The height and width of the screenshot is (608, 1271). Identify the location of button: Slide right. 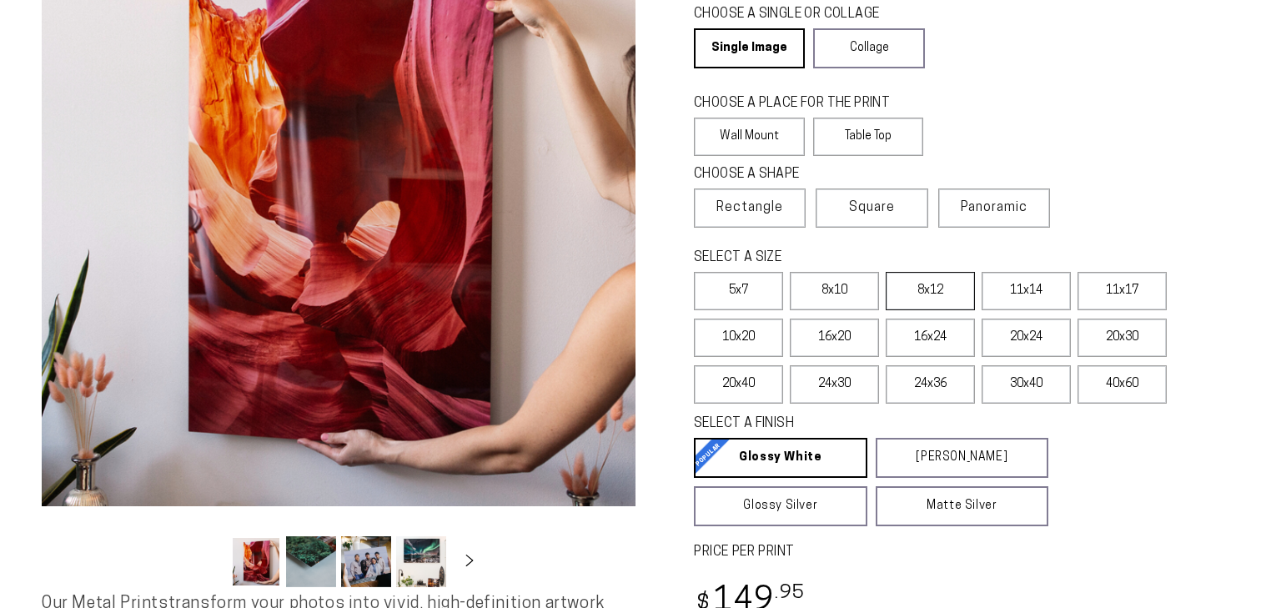
(469, 561).